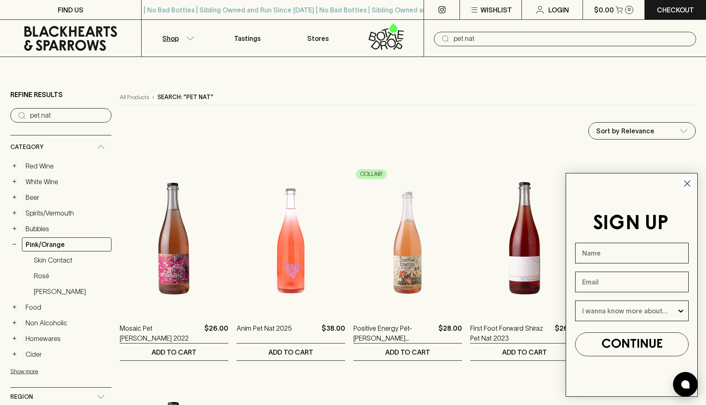  What do you see at coordinates (631, 253) in the screenshot?
I see `input: Name` at bounding box center [631, 253].